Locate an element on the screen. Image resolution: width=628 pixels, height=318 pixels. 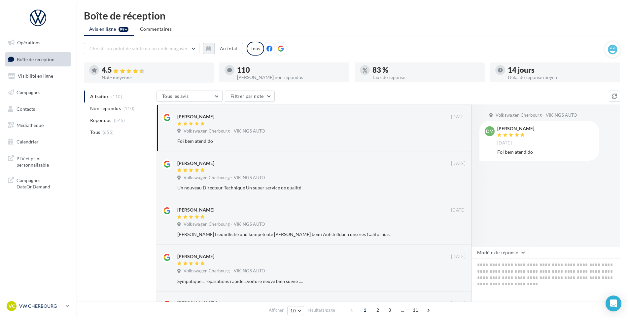
span: 1 is located at coordinates (365, 310).